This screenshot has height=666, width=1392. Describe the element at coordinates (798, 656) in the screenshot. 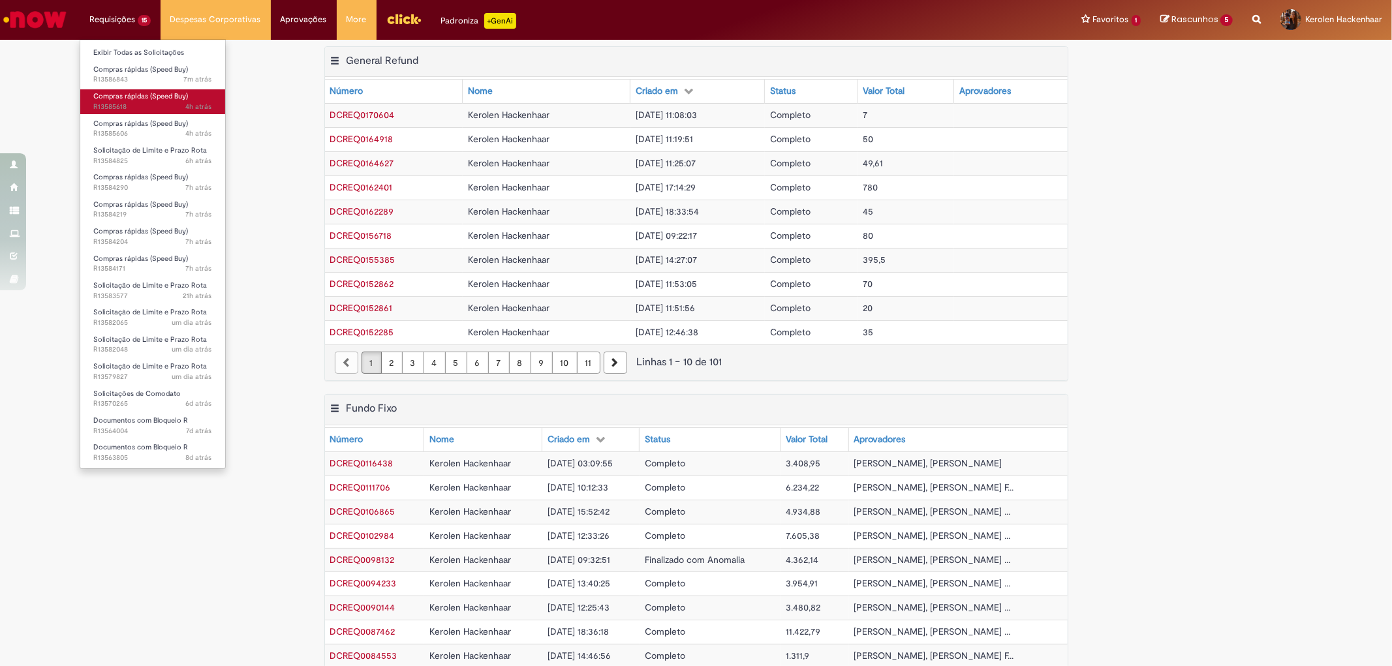

I see `span: 1.311,9` at that location.